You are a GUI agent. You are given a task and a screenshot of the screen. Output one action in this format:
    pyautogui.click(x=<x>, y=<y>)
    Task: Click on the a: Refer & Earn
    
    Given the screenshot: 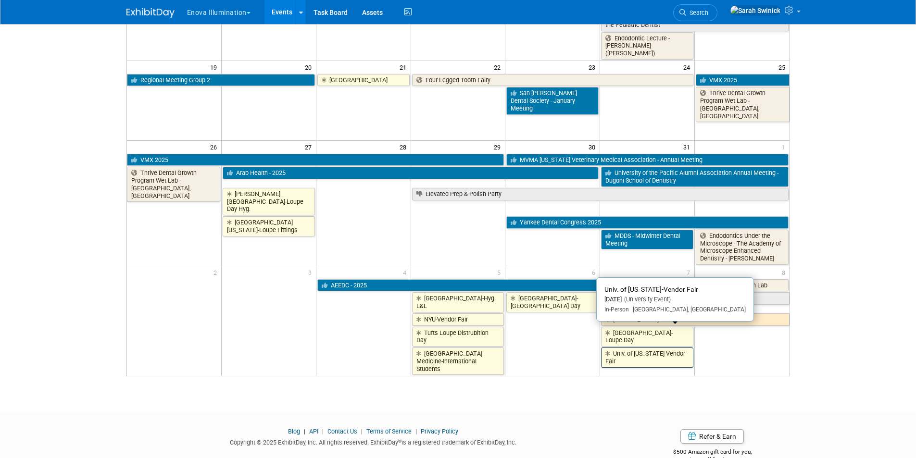 What is the action you would take?
    pyautogui.click(x=712, y=437)
    